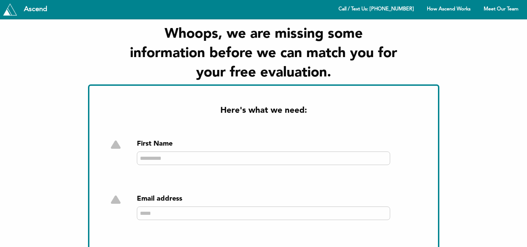 The width and height of the screenshot is (527, 247). I want to click on a: Tryascend.com Ascend, so click(28, 9).